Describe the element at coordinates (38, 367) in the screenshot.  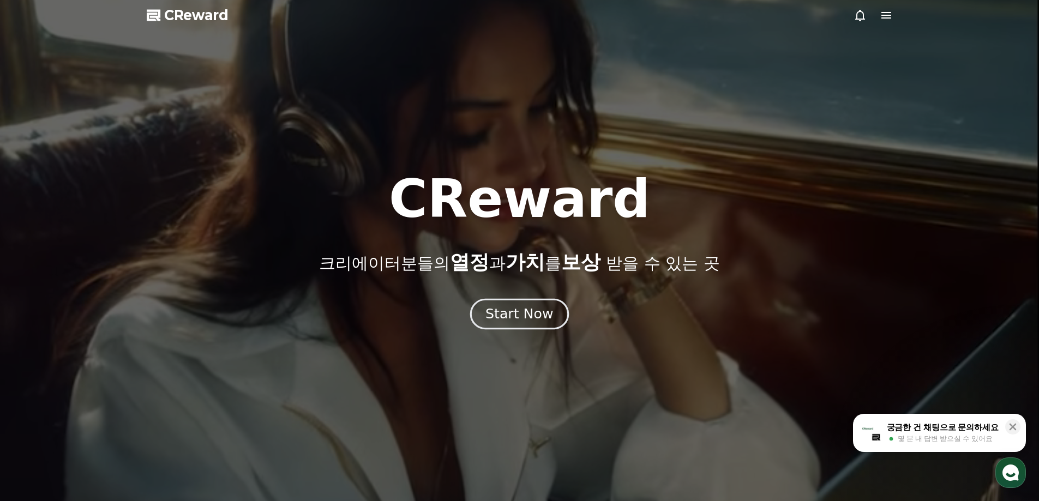
I see `span: 홈` at that location.